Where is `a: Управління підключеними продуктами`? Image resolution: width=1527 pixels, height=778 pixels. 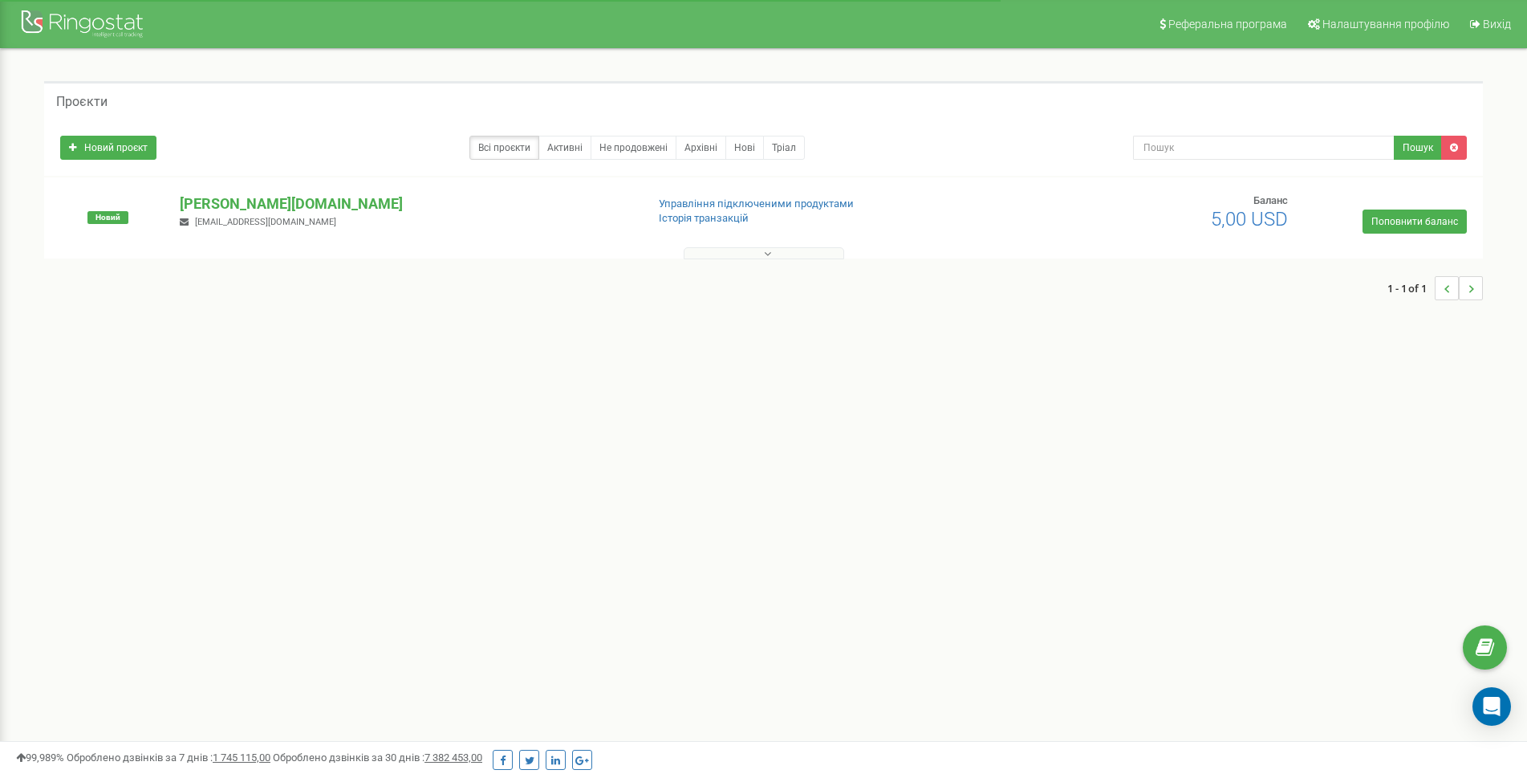 a: Управління підключеними продуктами is located at coordinates (756, 203).